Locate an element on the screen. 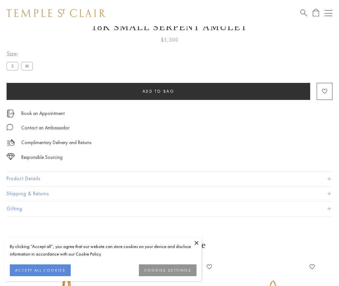 This screenshot has height=286, width=339. div: Responsible Sourcing is located at coordinates (42, 157).